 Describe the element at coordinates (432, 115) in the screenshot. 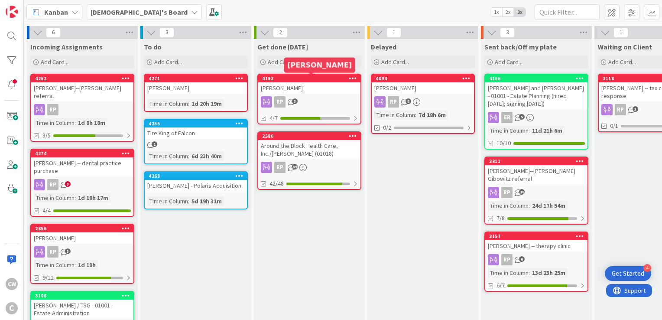

I see `div: 7d 18h 6m` at that location.